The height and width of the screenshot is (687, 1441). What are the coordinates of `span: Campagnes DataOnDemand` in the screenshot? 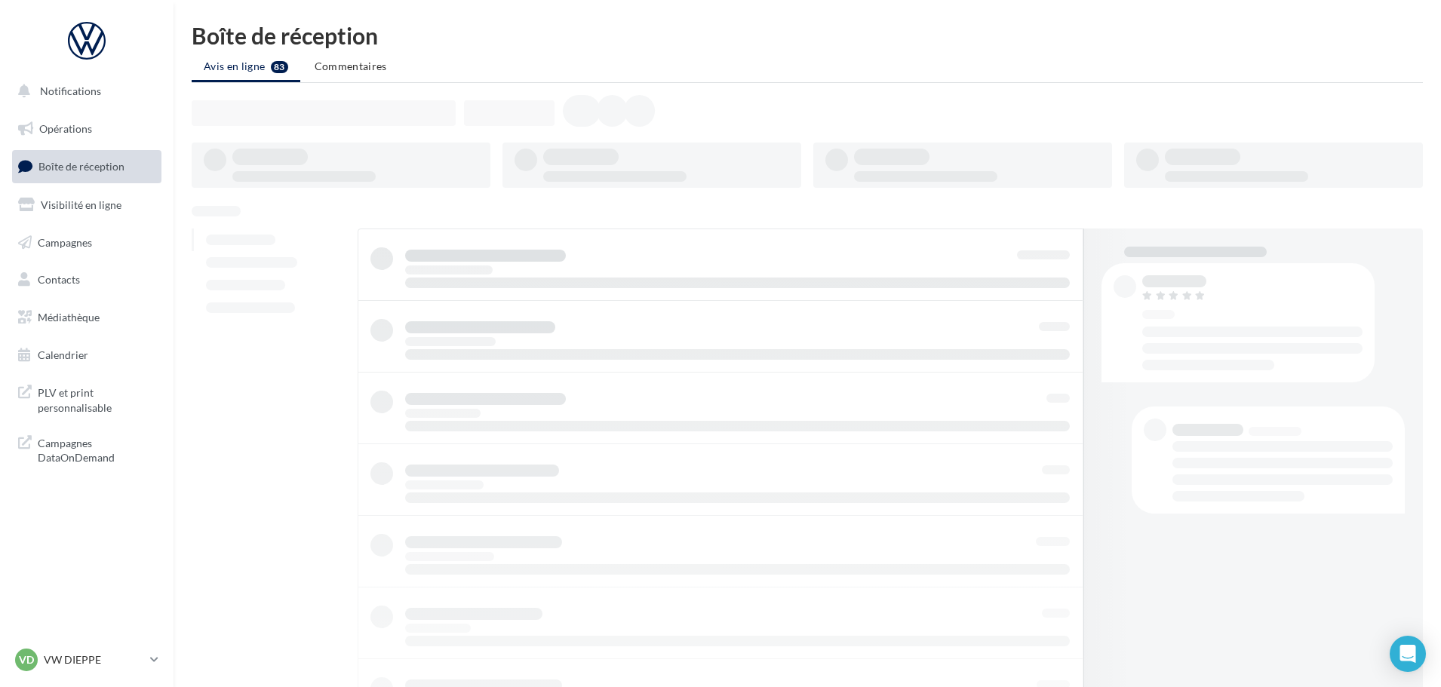 It's located at (97, 449).